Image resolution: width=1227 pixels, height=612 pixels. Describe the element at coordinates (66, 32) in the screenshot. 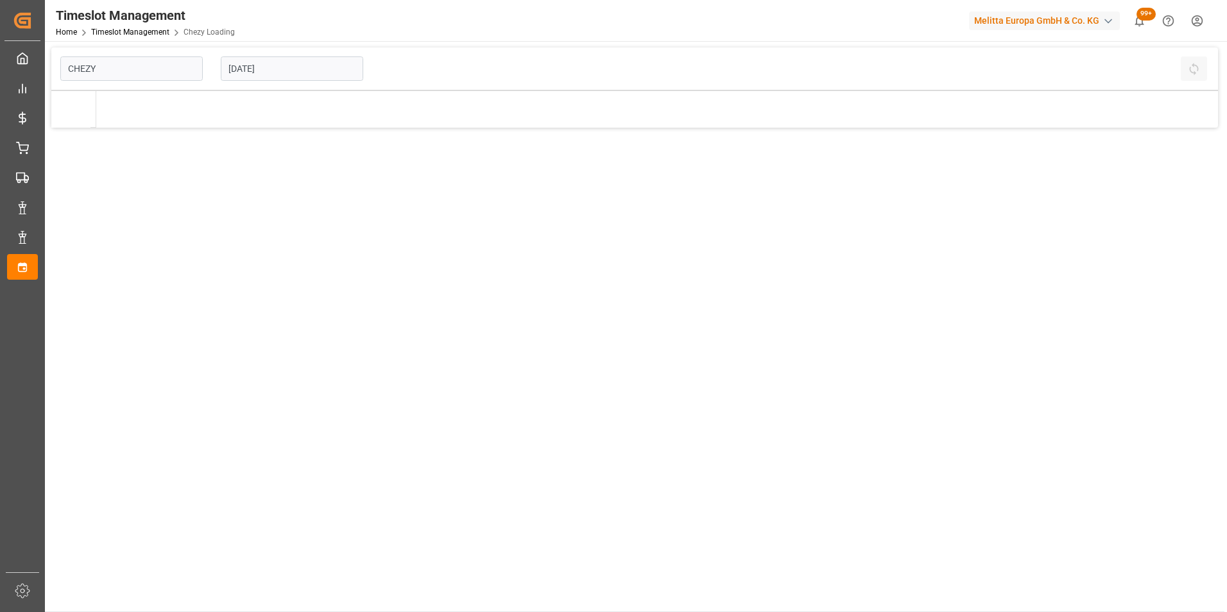

I see `a: Home` at that location.